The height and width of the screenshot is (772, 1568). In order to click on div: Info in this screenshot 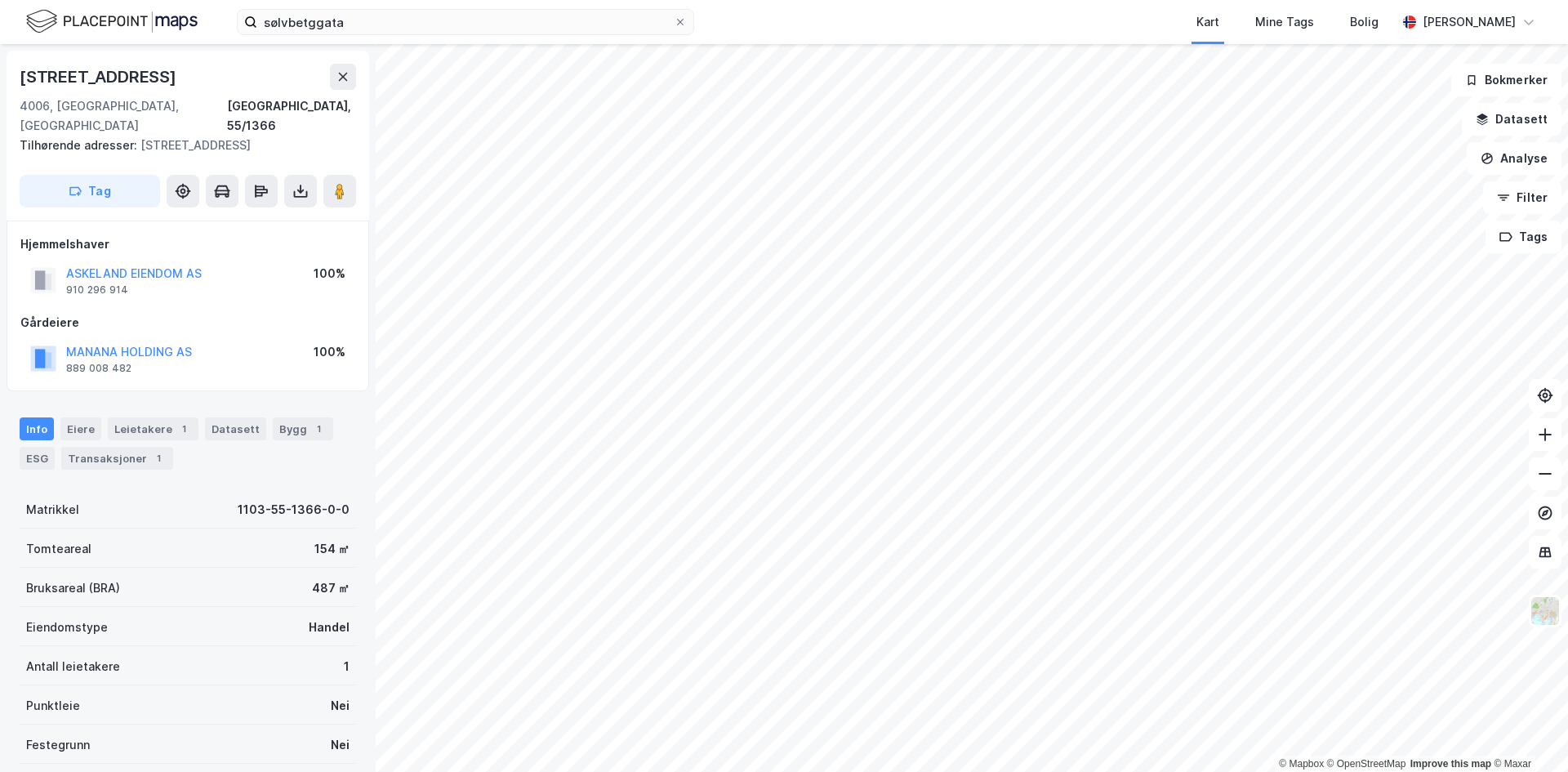, I will do `click(37, 429)`.